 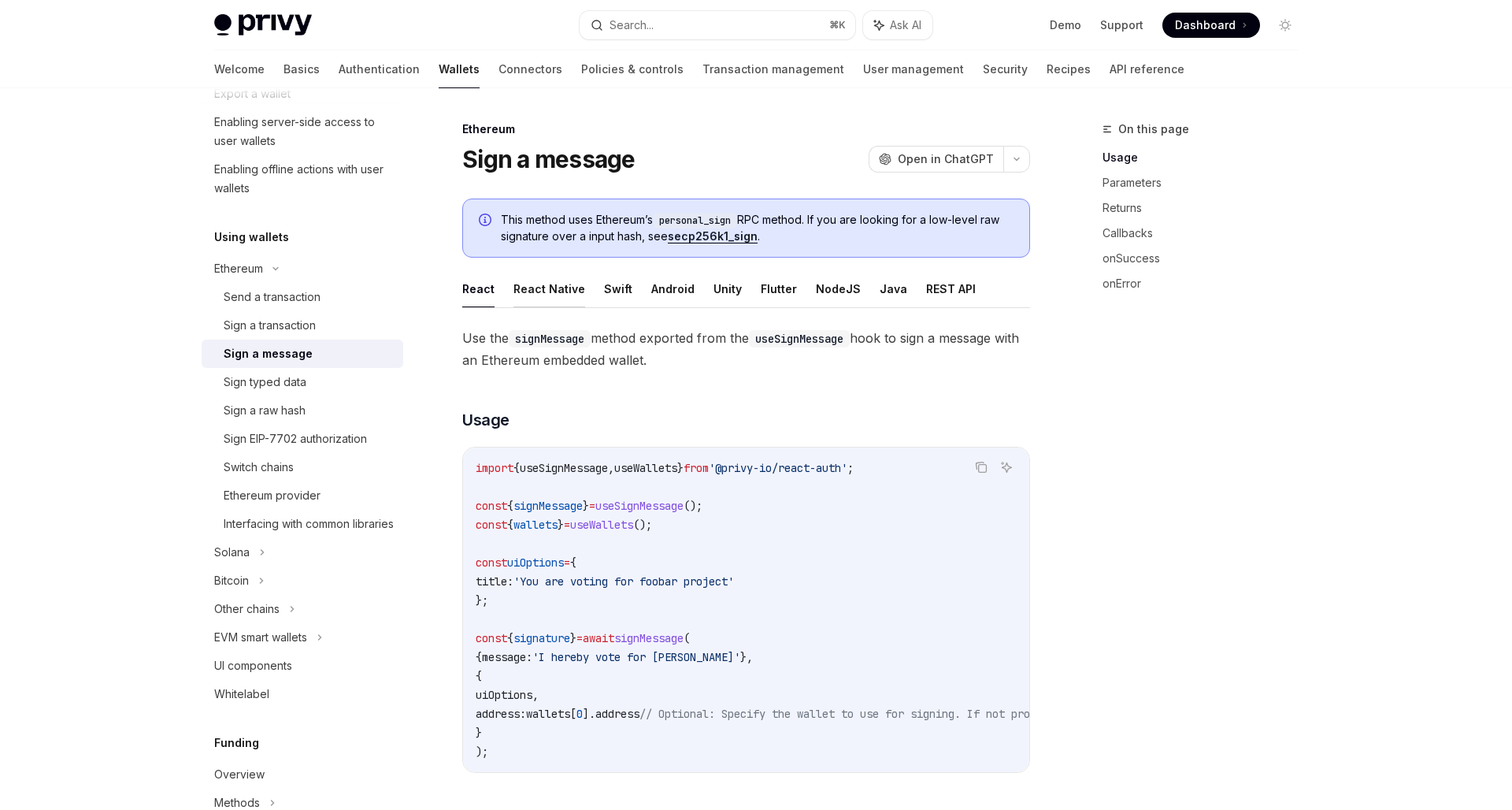 What do you see at coordinates (239, 269) in the screenshot?
I see `div: Ethereum` at bounding box center [239, 269].